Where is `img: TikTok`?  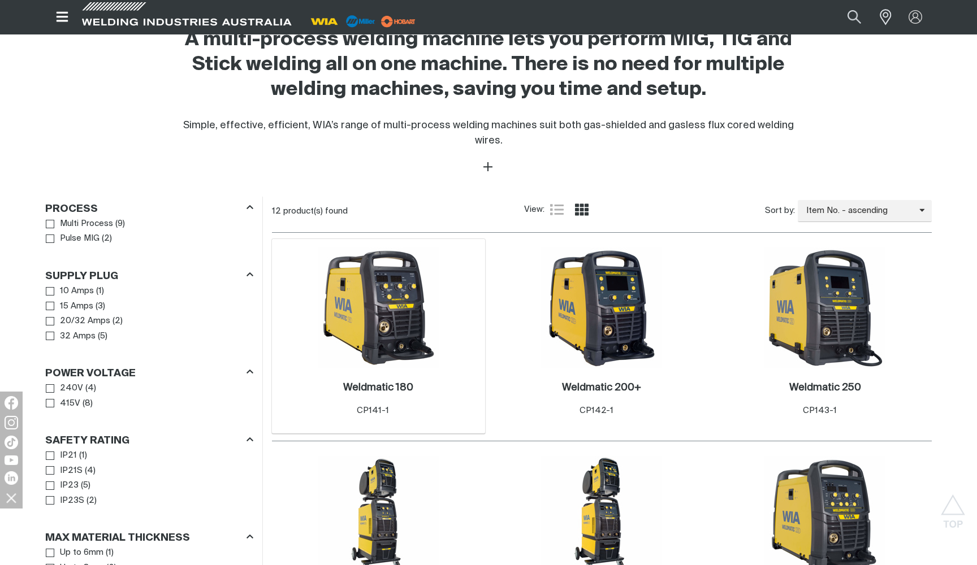
img: TikTok is located at coordinates (11, 443).